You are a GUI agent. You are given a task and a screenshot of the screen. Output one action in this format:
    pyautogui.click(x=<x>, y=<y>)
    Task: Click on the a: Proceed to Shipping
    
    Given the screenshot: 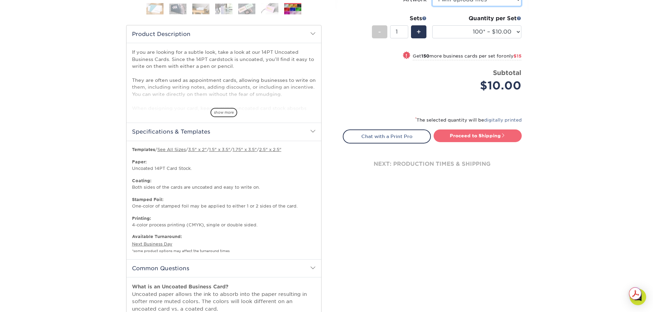 What is the action you would take?
    pyautogui.click(x=478, y=136)
    